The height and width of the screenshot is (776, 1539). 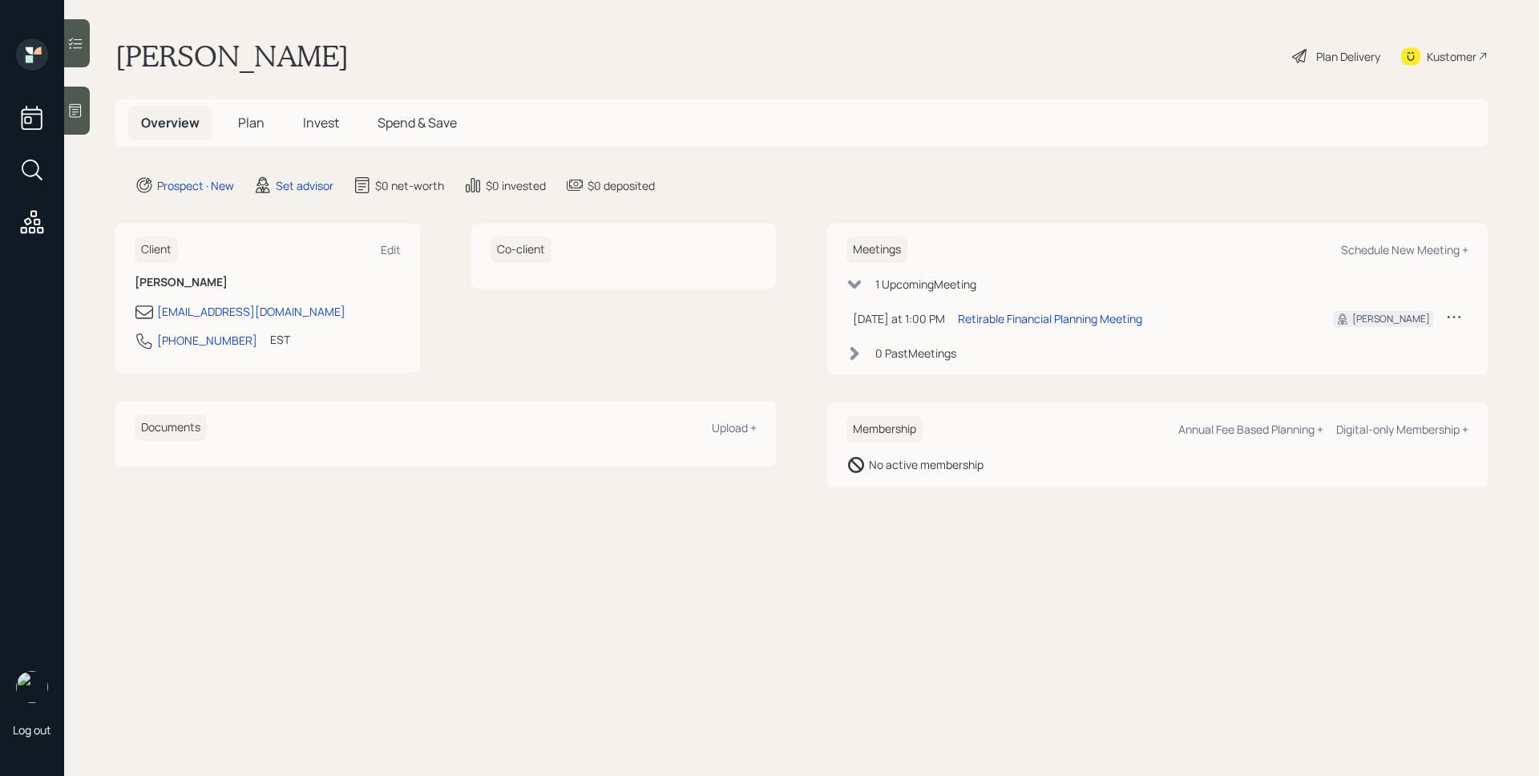 What do you see at coordinates (926, 284) in the screenshot?
I see `div: 1 Upcoming Meeting` at bounding box center [926, 284].